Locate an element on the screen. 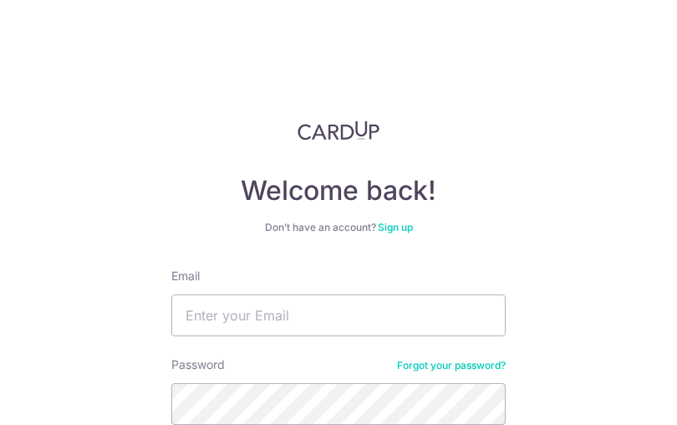  a: Sign up is located at coordinates (395, 227).